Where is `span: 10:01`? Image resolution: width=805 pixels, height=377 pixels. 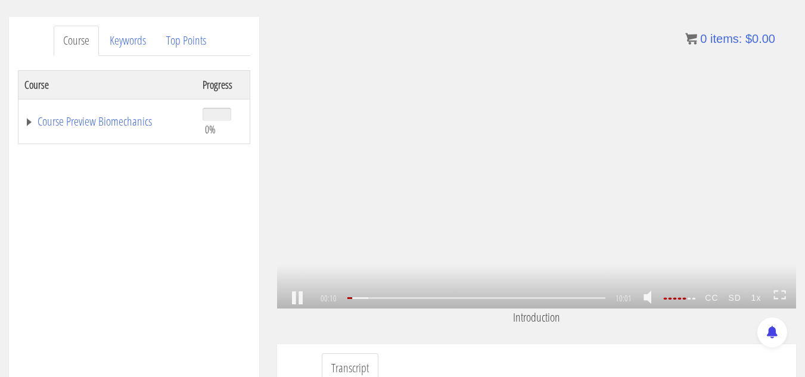
span: 10:01 is located at coordinates (623, 299).